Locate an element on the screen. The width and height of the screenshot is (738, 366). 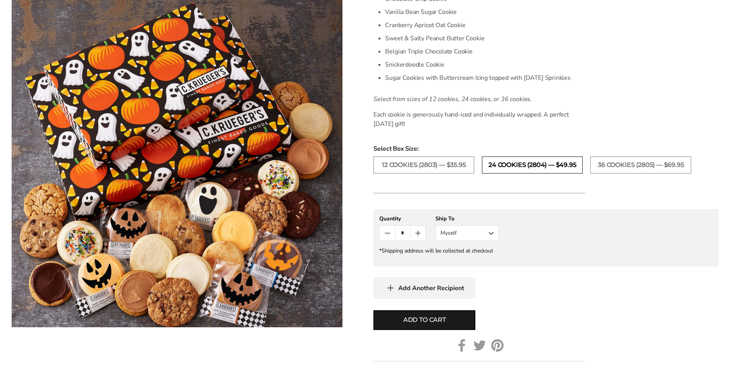
li: Snickerdoodle Cookie is located at coordinates (485, 65).